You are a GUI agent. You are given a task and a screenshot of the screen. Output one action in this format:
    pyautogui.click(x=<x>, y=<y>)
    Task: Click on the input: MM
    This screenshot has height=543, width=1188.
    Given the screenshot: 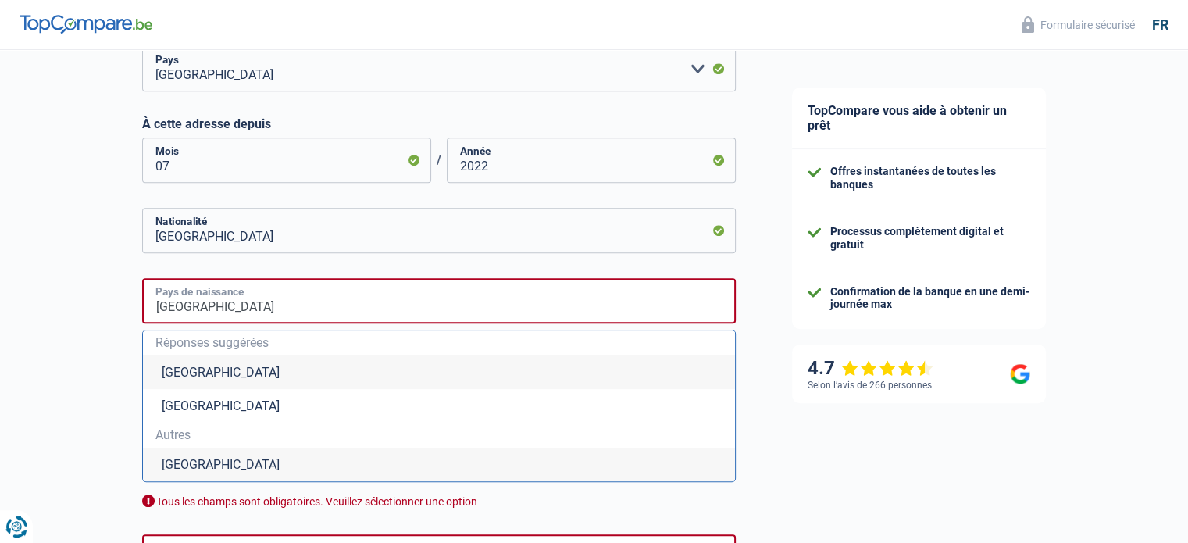 What is the action you would take?
    pyautogui.click(x=287, y=160)
    